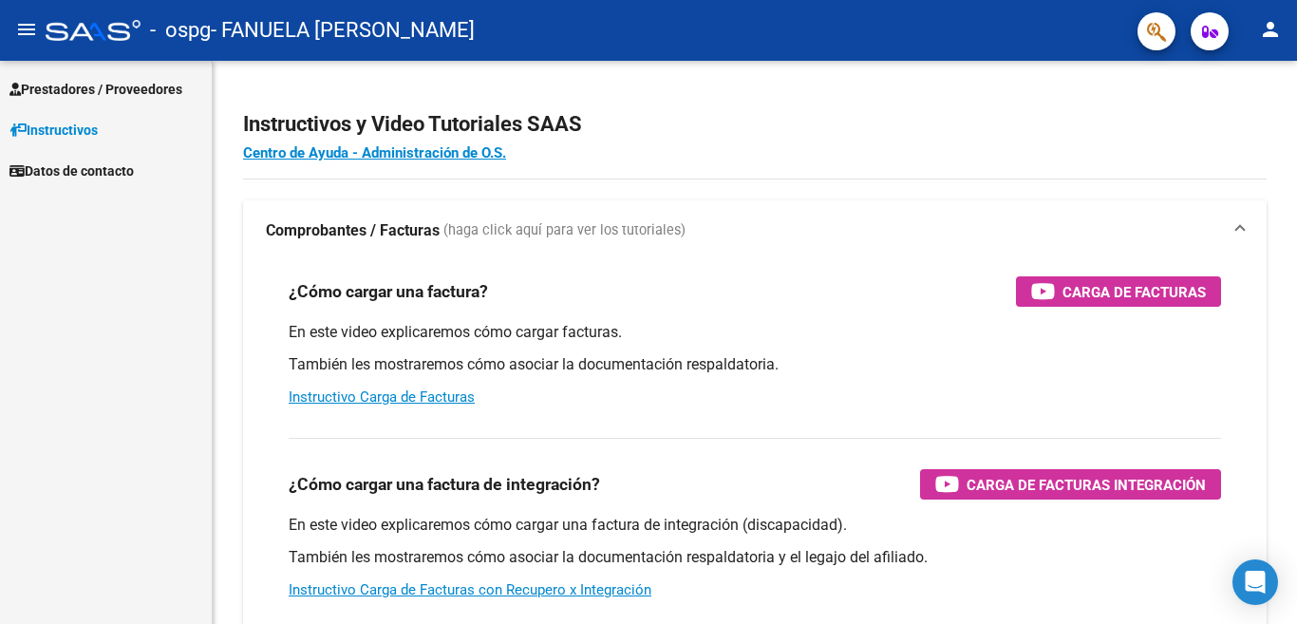 The image size is (1297, 624). What do you see at coordinates (470, 590) in the screenshot?
I see `a: Instructivo Carga de Facturas con Recupero x Integración` at bounding box center [470, 590].